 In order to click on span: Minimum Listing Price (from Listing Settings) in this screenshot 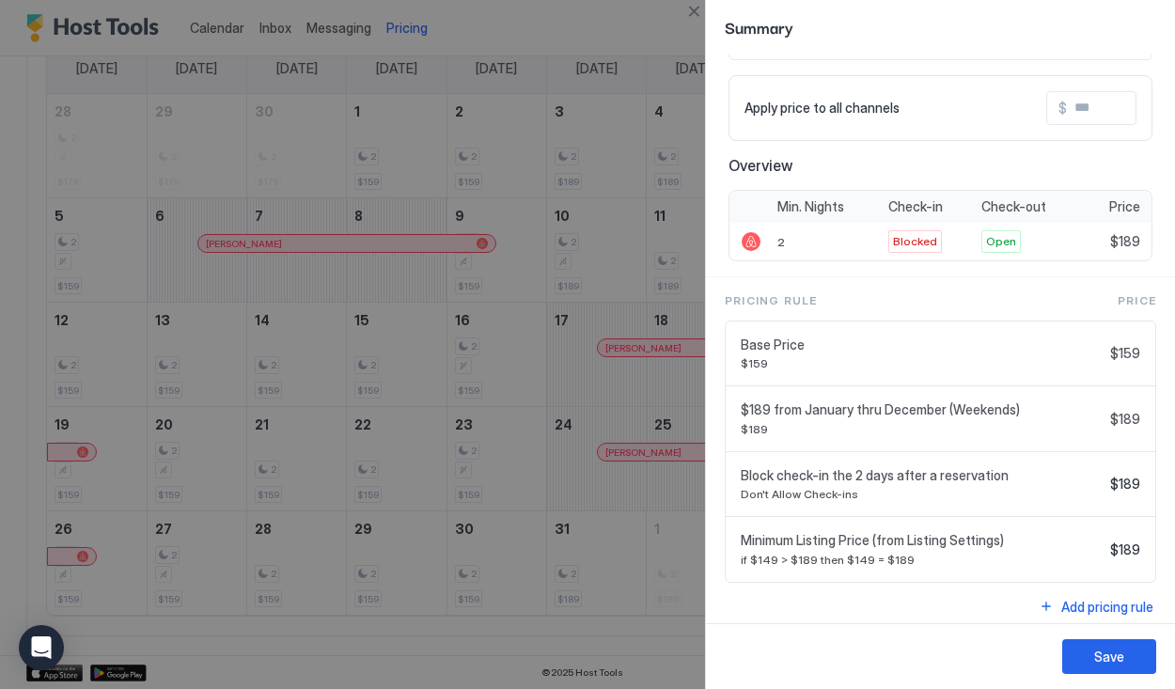, I will do `click(921, 540)`.